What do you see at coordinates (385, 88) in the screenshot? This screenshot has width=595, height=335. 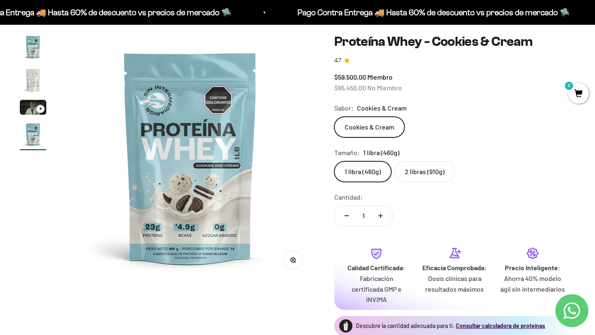 I see `span: No Miembro` at bounding box center [385, 88].